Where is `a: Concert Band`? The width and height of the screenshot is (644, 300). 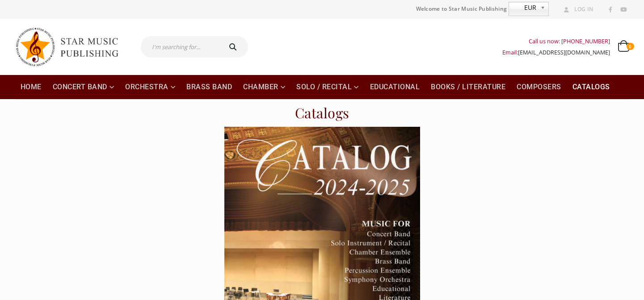
a: Concert Band is located at coordinates (84, 87).